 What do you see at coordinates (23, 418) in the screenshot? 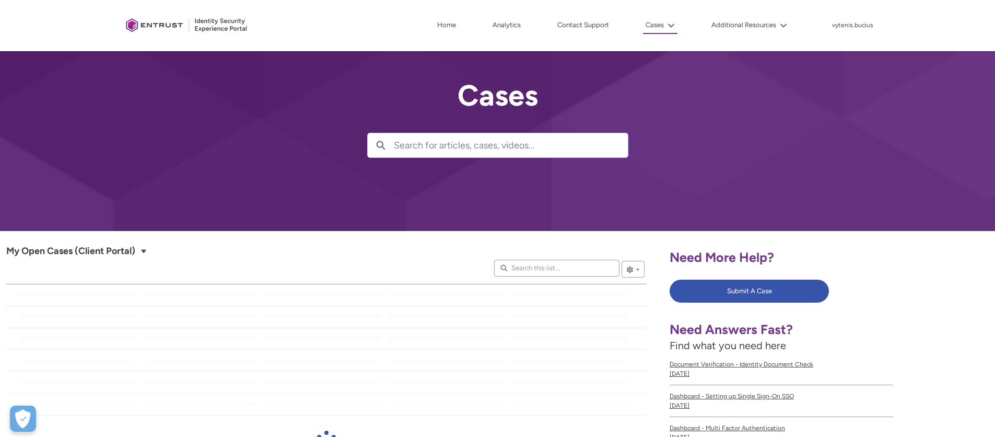
I see `button: Open Preferences` at bounding box center [23, 418].